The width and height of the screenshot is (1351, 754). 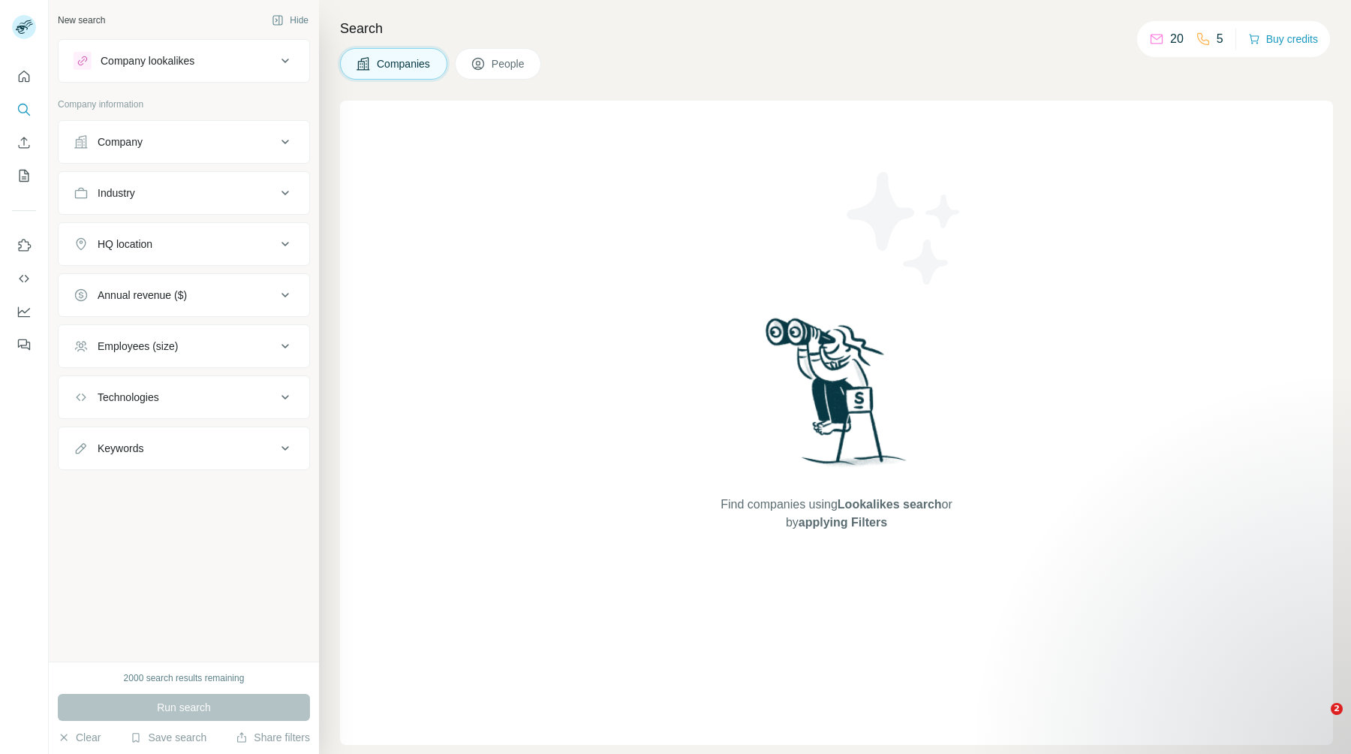 I want to click on button: My lists, so click(x=24, y=176).